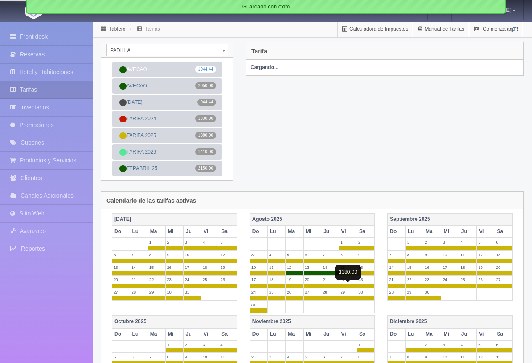 The image size is (532, 363). What do you see at coordinates (258, 292) in the screenshot?
I see `label: 24` at bounding box center [258, 292].